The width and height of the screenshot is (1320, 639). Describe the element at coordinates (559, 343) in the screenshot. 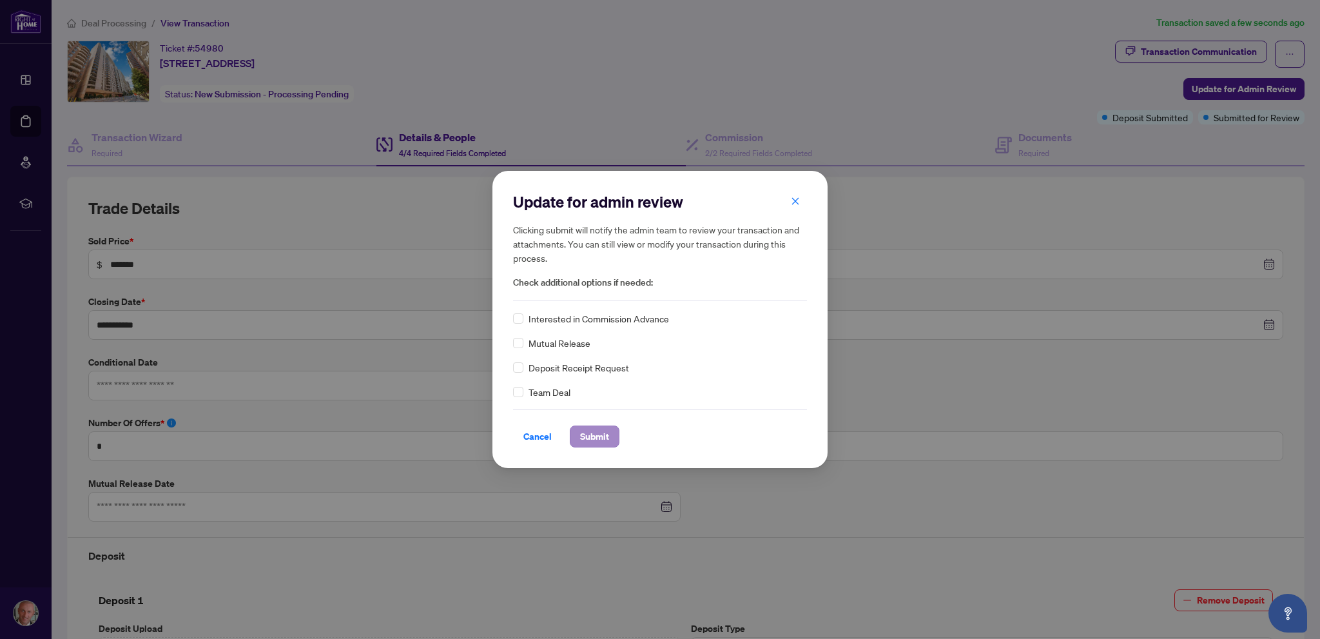

I see `span: Mutual Release` at that location.